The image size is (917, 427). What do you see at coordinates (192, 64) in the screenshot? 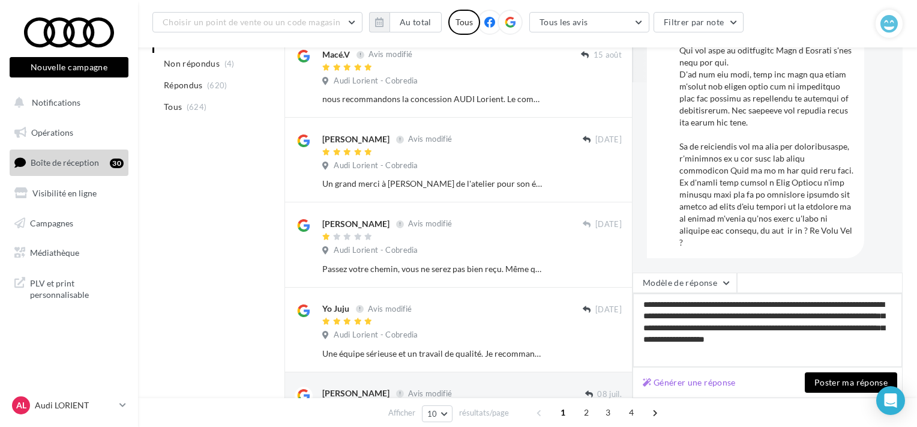
I see `span: Non répondus` at bounding box center [192, 64].